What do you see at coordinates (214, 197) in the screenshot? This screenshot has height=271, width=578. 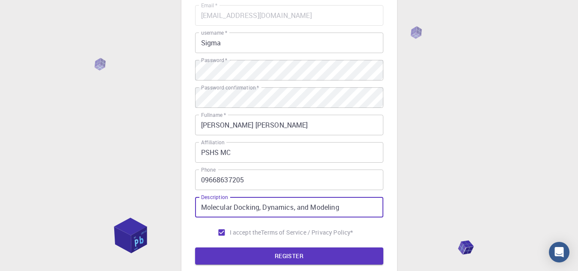 I see `label: Description` at bounding box center [214, 197].